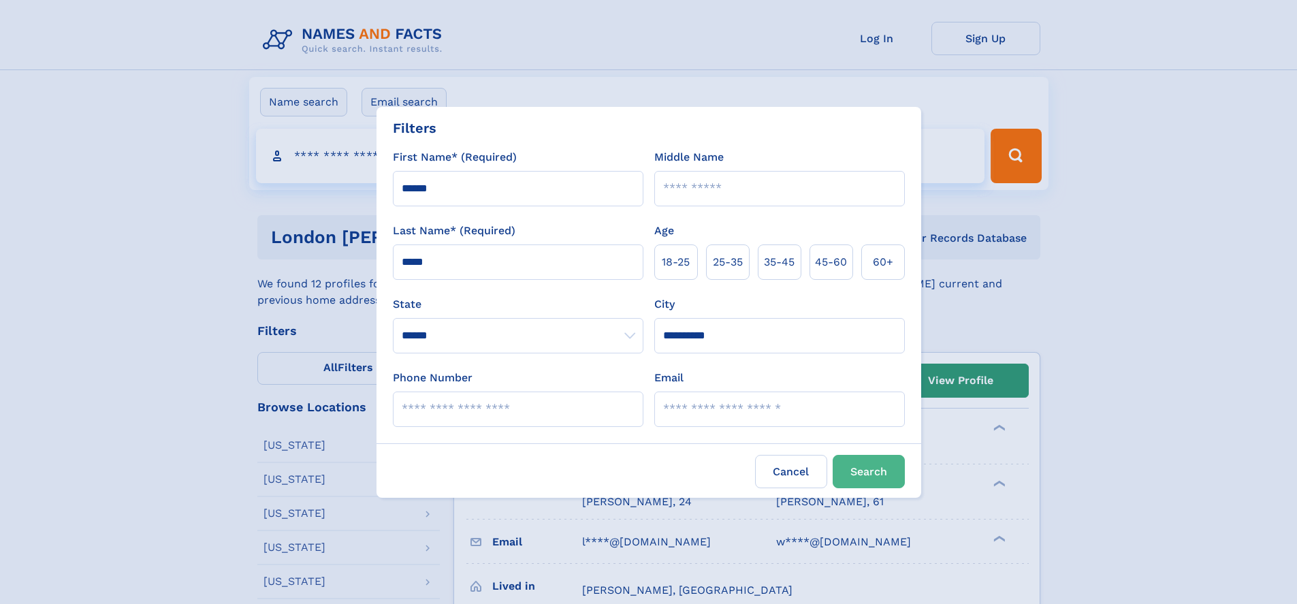  What do you see at coordinates (518, 304) in the screenshot?
I see `label: State` at bounding box center [518, 304].